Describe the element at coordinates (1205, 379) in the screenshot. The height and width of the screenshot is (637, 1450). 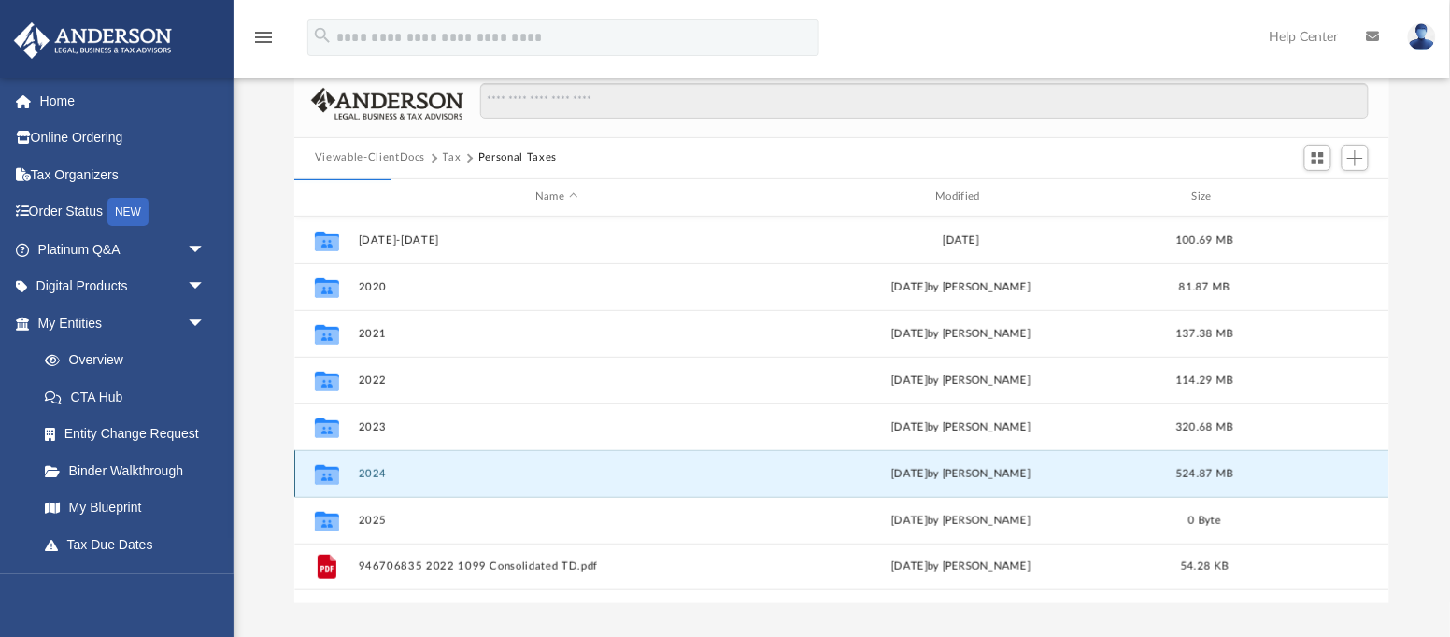
I see `span: 114.29 MB` at that location.